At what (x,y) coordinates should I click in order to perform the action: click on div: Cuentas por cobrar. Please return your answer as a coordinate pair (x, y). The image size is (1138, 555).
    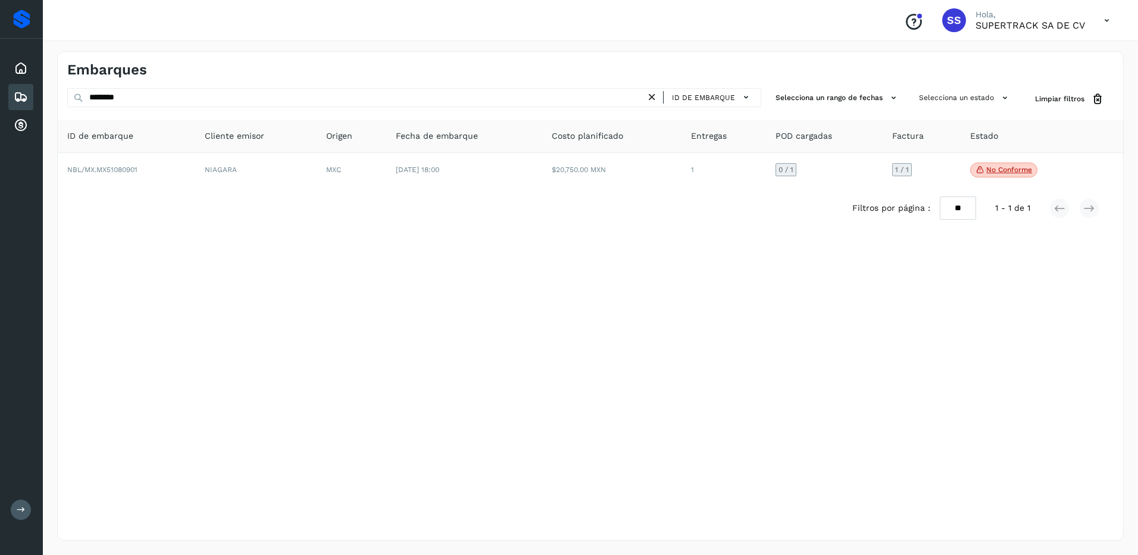
    Looking at the image, I should click on (21, 126).